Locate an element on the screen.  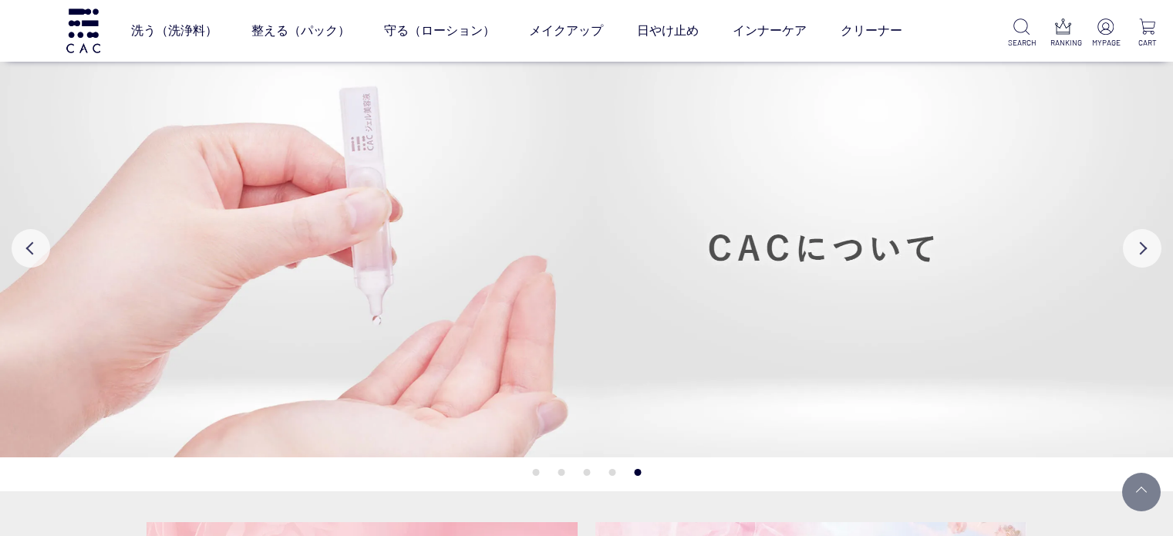
button: Next is located at coordinates (1142, 248).